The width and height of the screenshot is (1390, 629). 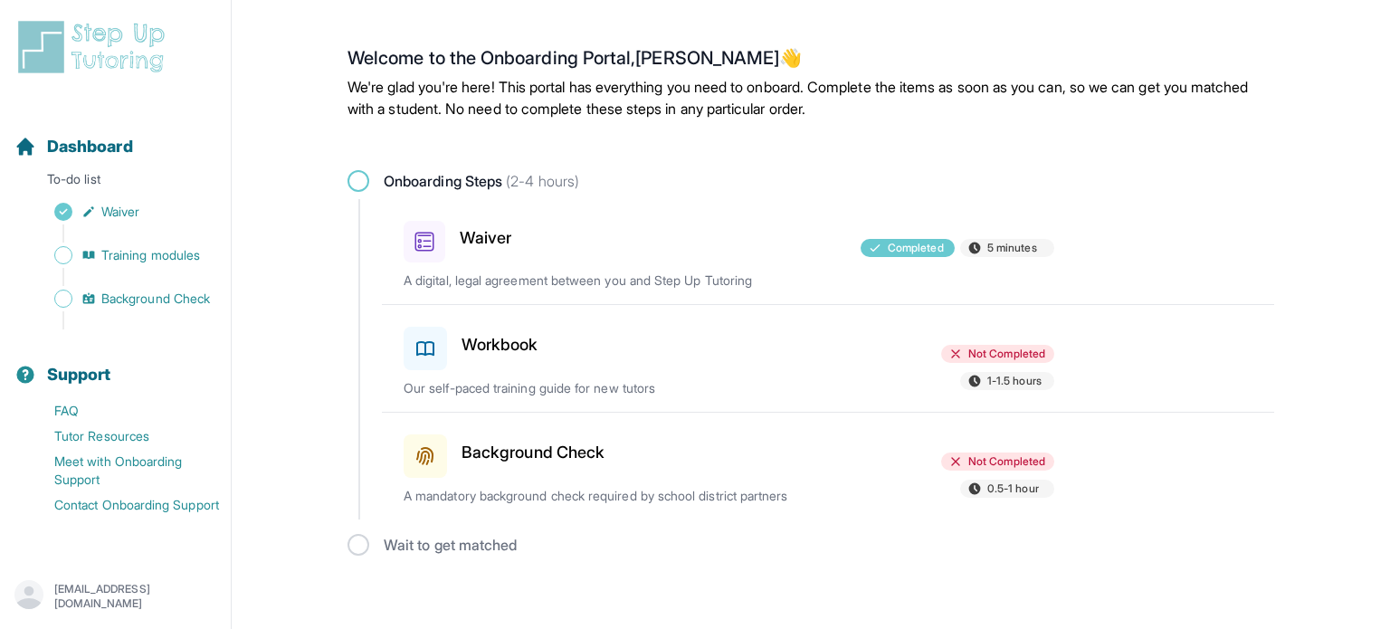 I want to click on h3: Workbook, so click(x=500, y=345).